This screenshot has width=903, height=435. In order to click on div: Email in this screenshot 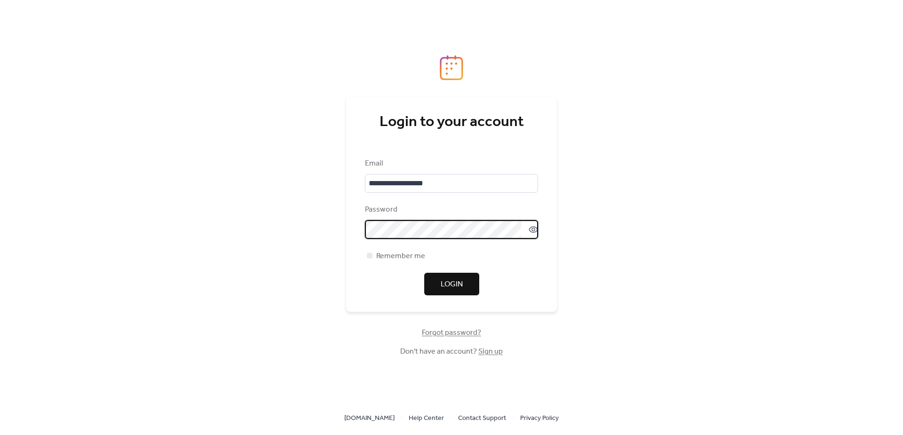, I will do `click(451, 164)`.